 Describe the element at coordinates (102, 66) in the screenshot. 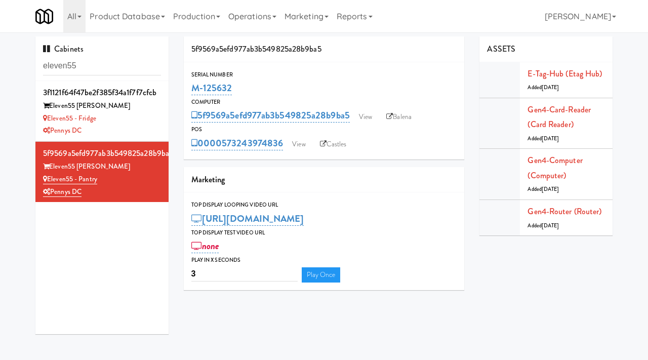

I see `input: Search cabinets` at that location.